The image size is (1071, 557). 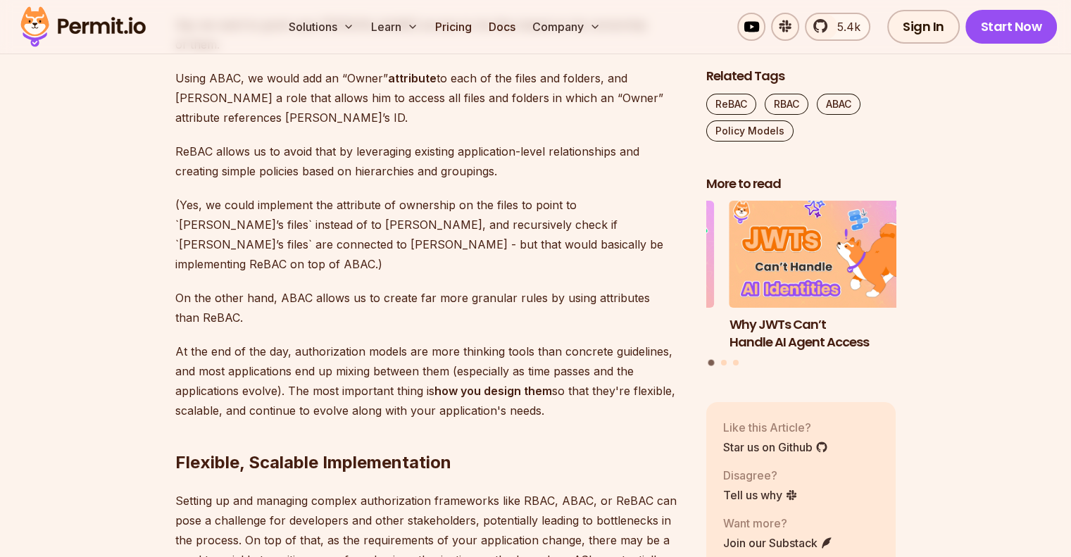 I want to click on li: 3 of 3, so click(x=619, y=276).